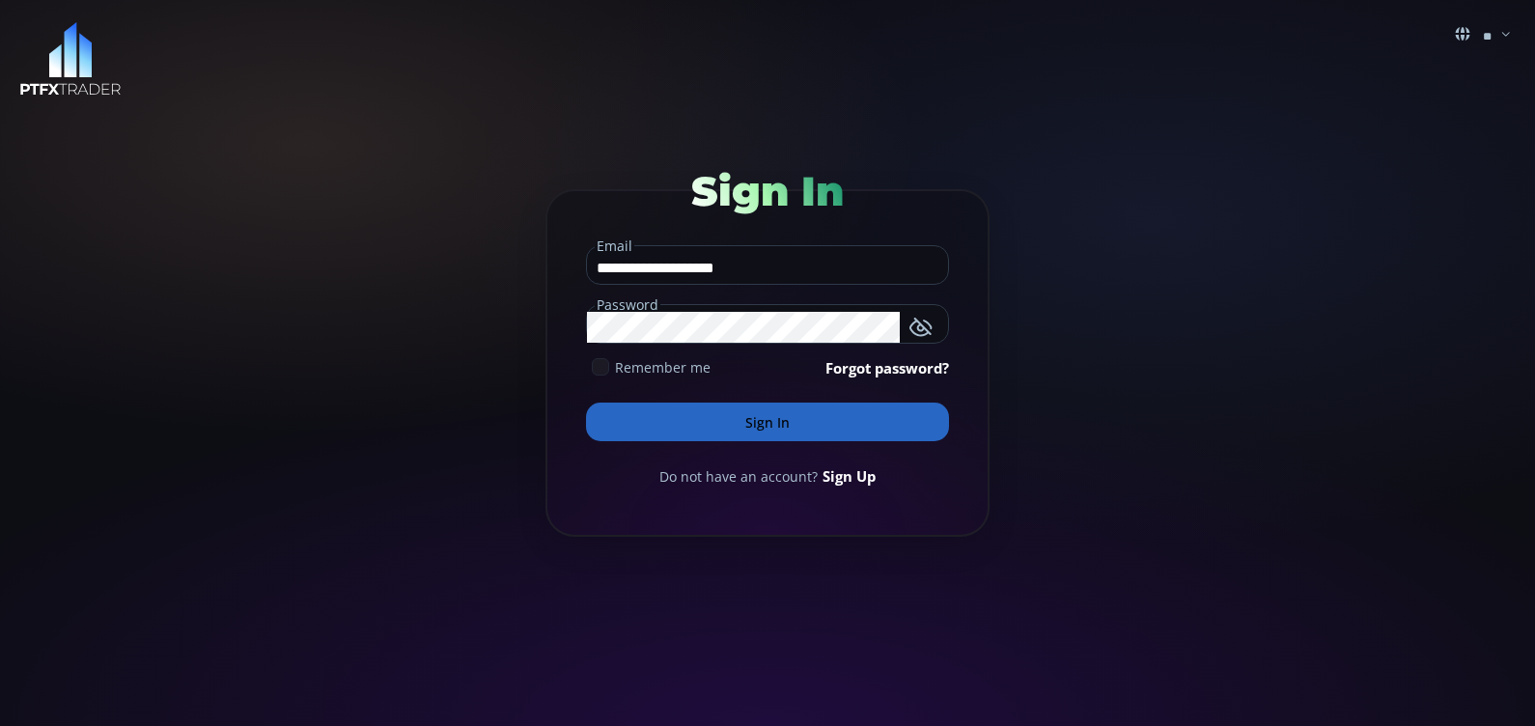 The height and width of the screenshot is (726, 1535). What do you see at coordinates (887, 368) in the screenshot?
I see `a: Forgot password?` at bounding box center [887, 368].